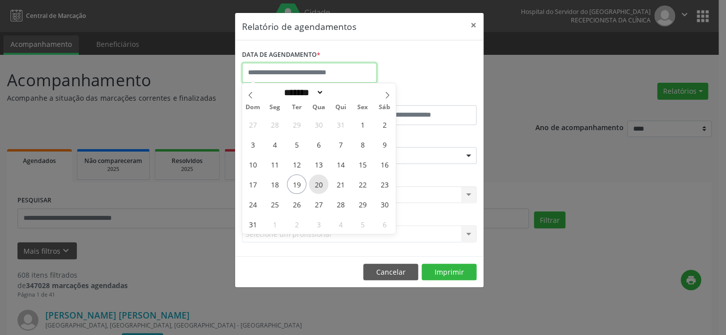 This screenshot has height=335, width=726. Describe the element at coordinates (296, 124) in the screenshot. I see `span: Julho 29, 2025` at that location.